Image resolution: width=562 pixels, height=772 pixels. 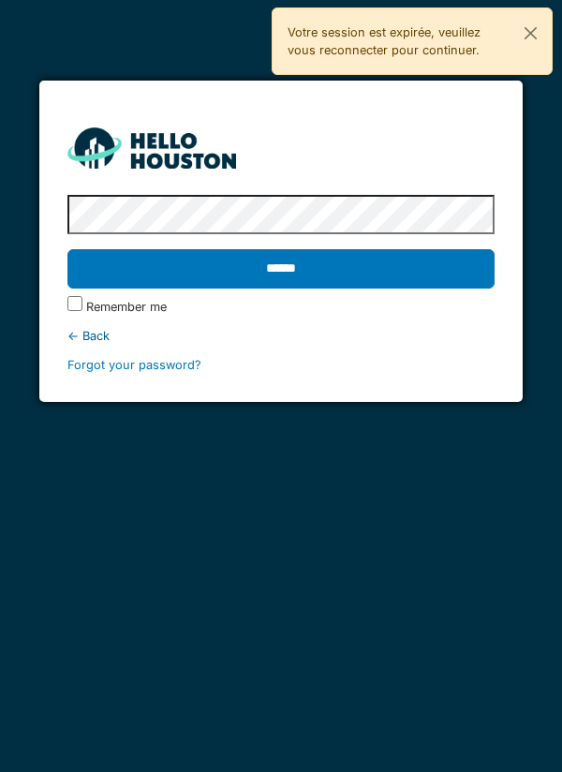 What do you see at coordinates (412, 41) in the screenshot?
I see `div: Votre session est expirée, veuillez vous reconnecter pour continuer.` at bounding box center [412, 41].